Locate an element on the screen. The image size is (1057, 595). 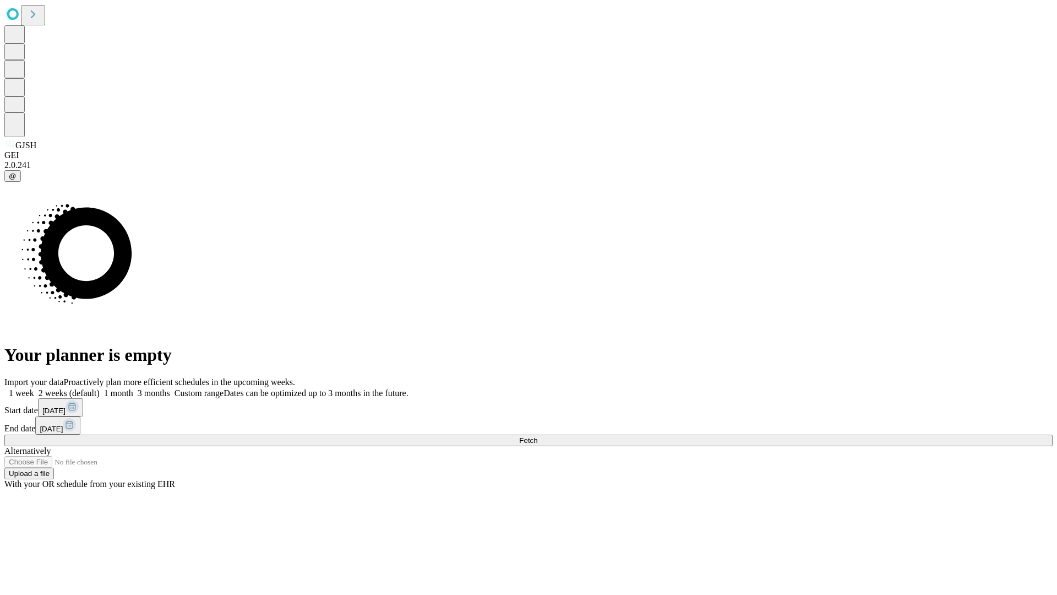
div: Start date is located at coordinates (529, 407).